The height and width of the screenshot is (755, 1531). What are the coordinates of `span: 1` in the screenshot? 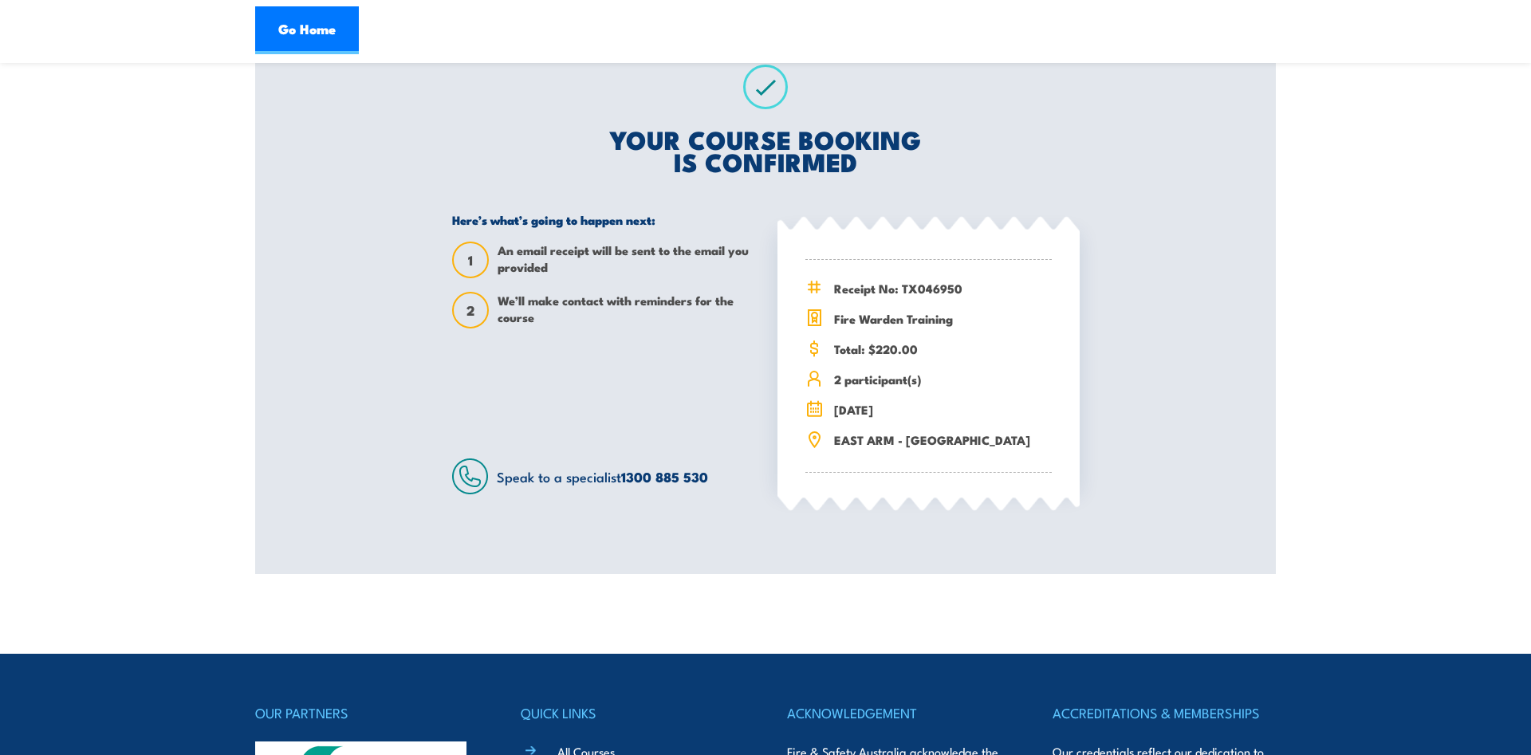 It's located at (470, 260).